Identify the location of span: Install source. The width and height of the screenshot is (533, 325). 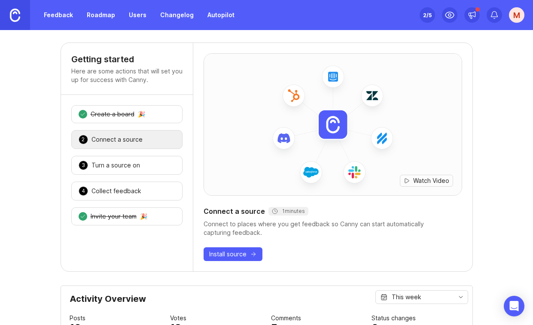
(228, 254).